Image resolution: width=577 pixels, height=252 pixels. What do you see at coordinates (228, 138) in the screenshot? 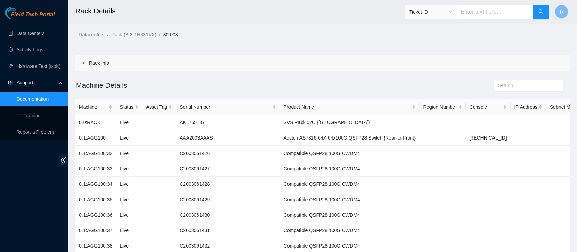
I see `td: AAA2003AAAS` at bounding box center [228, 138].